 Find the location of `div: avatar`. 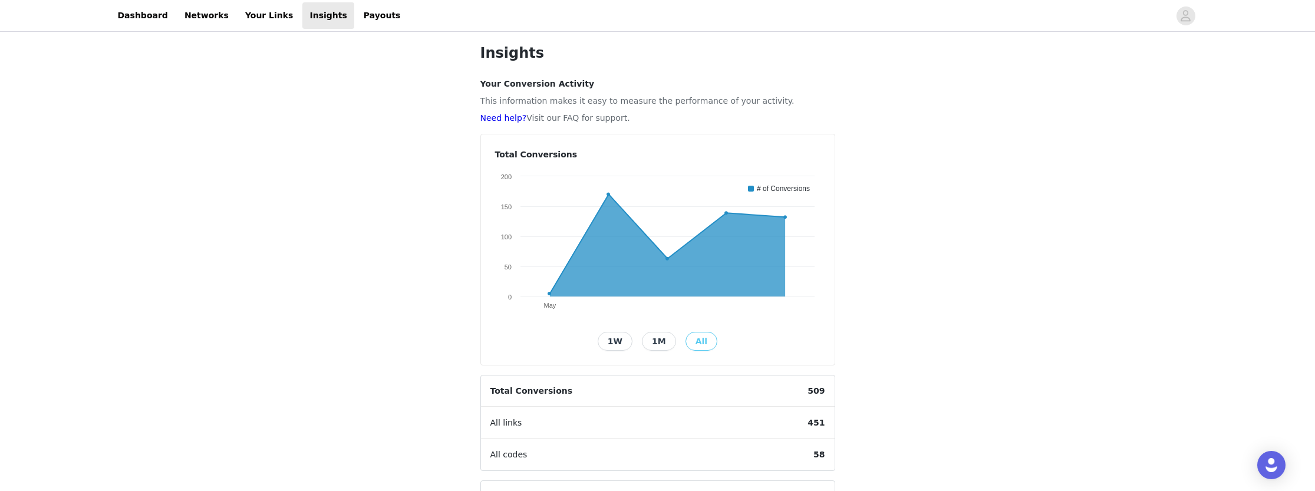

div: avatar is located at coordinates (1185, 16).